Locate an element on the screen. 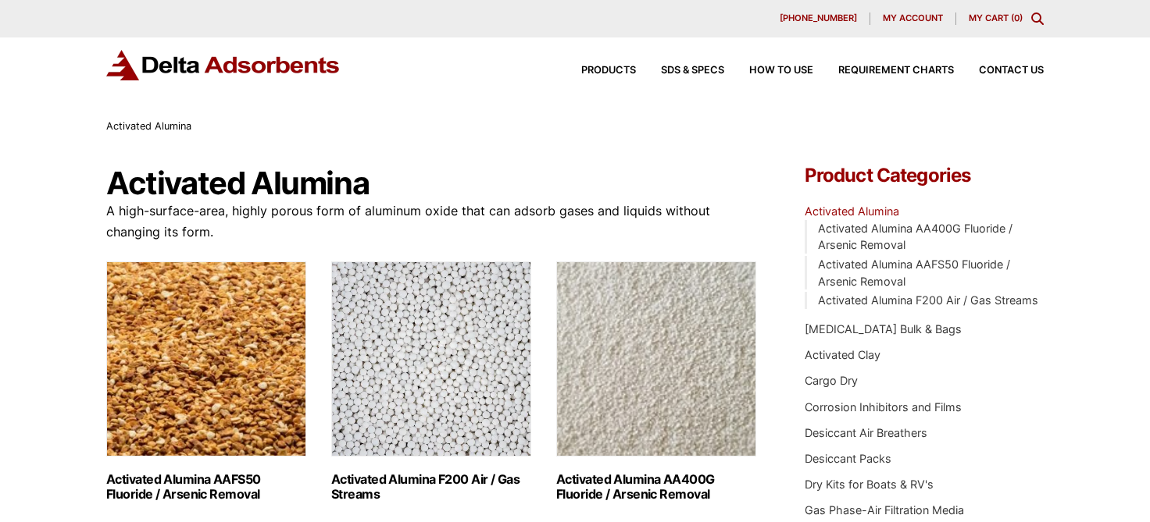 This screenshot has height=522, width=1150. span: How to Use is located at coordinates (781, 70).